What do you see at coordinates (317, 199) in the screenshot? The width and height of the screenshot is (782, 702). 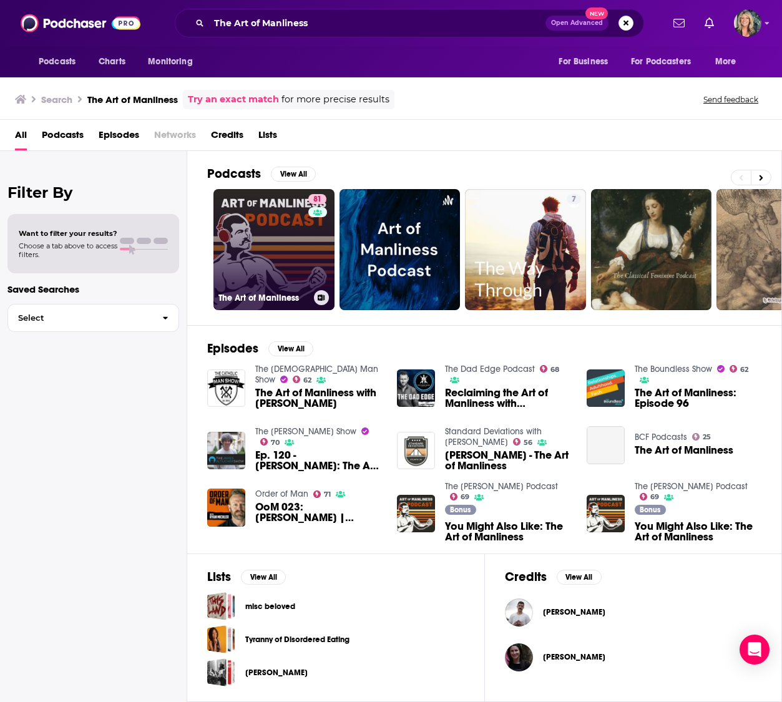 I see `a: 81` at bounding box center [317, 199].